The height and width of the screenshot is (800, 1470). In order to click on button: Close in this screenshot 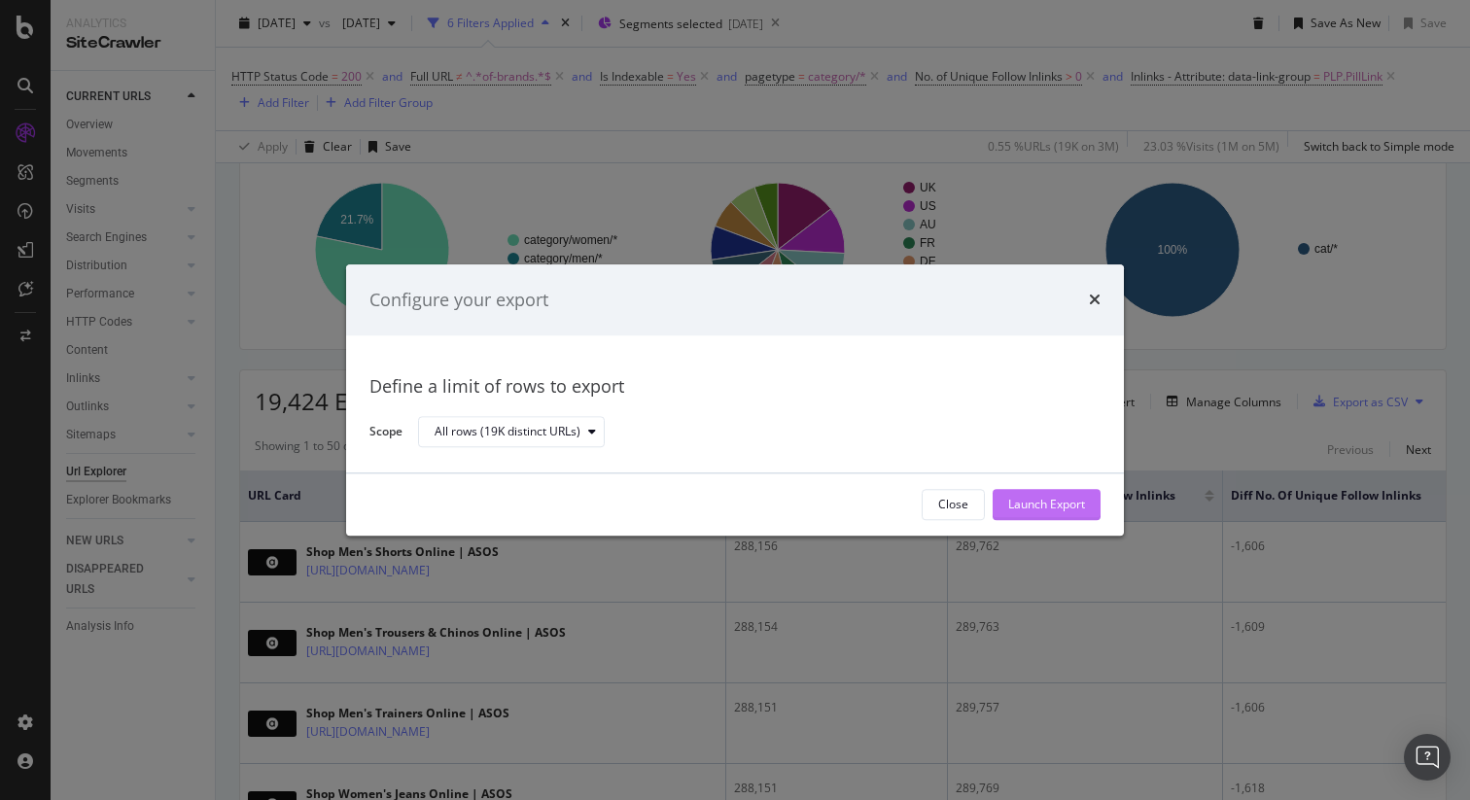, I will do `click(953, 505)`.